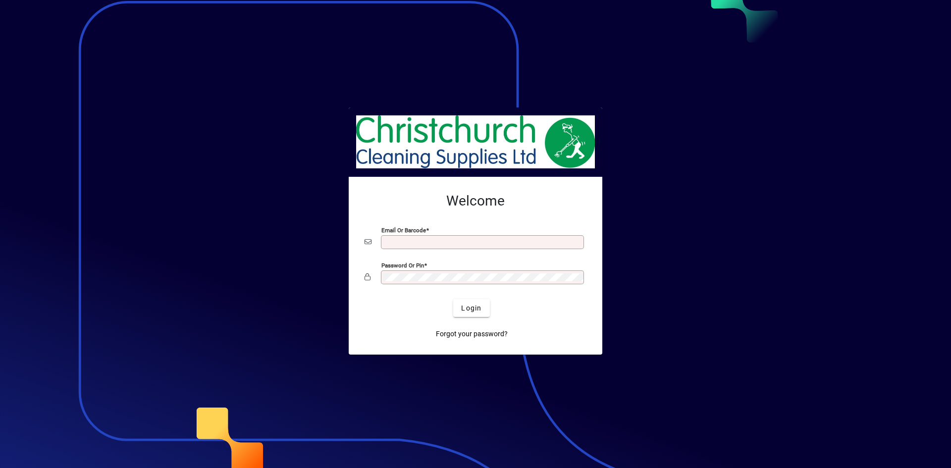 The width and height of the screenshot is (951, 468). What do you see at coordinates (471, 308) in the screenshot?
I see `span: Login` at bounding box center [471, 308].